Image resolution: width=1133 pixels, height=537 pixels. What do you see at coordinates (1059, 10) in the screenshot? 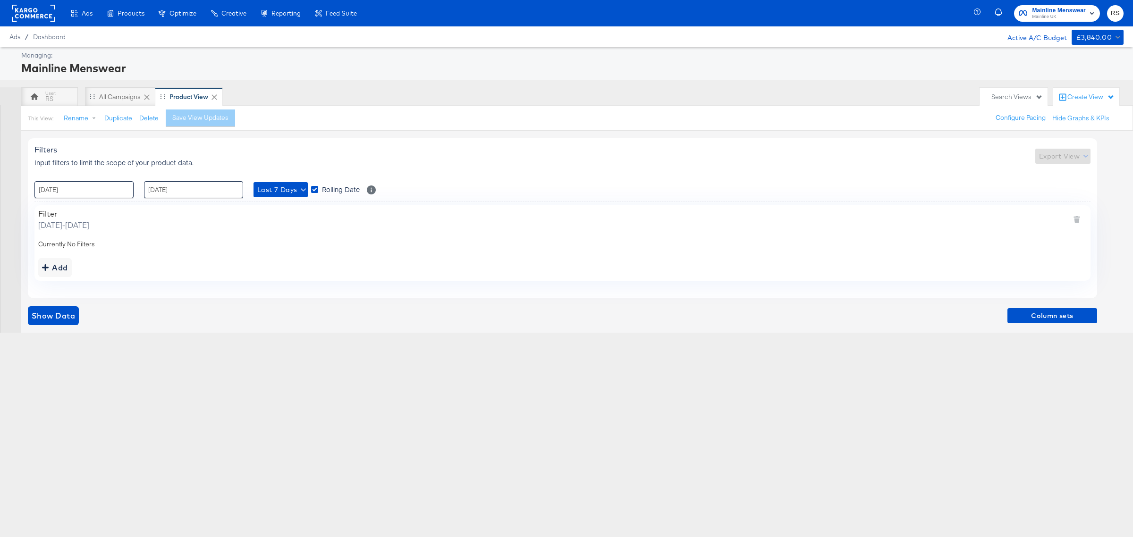
I see `span: Mainline Menswear` at bounding box center [1059, 10].